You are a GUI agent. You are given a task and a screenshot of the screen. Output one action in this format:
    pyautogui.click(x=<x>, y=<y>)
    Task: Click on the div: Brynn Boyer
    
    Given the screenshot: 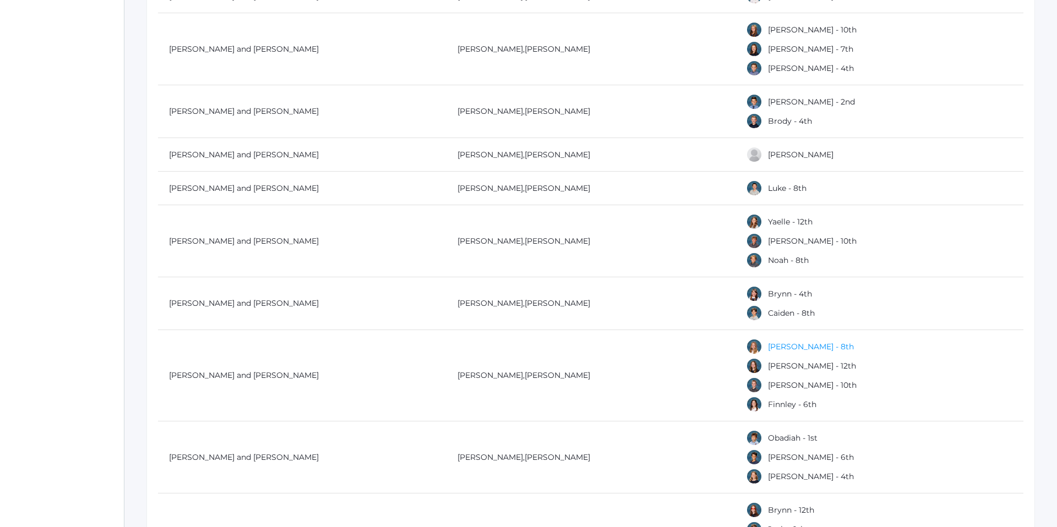 What is the action you would take?
    pyautogui.click(x=754, y=294)
    